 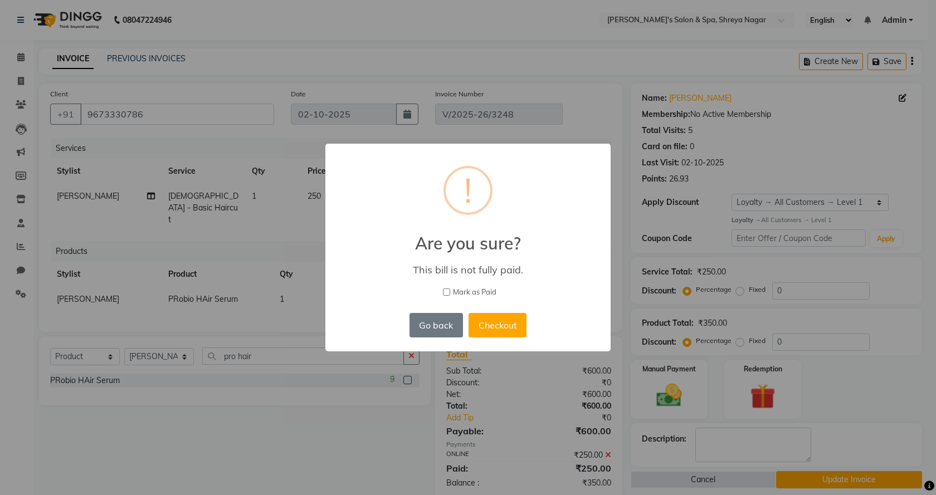 What do you see at coordinates (468, 270) in the screenshot?
I see `div: This bill is not fully paid.` at bounding box center [468, 270].